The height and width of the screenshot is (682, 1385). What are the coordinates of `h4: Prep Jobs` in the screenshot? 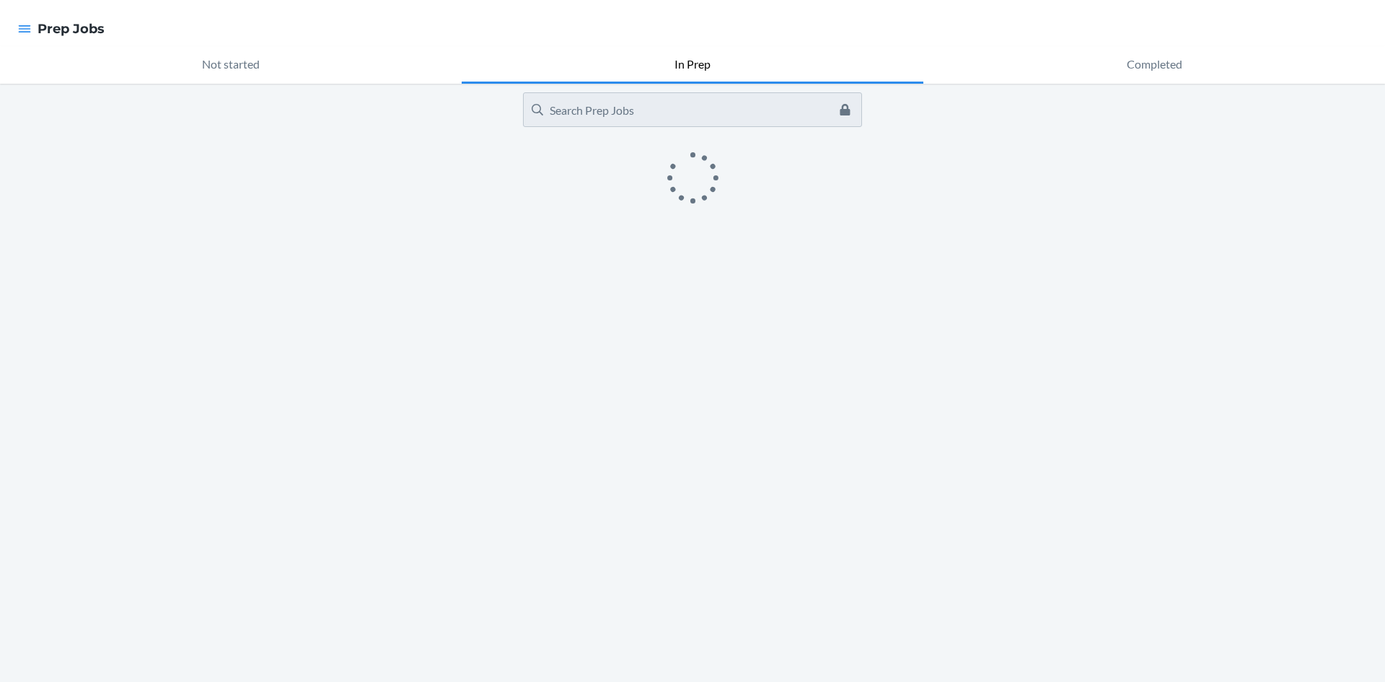 It's located at (71, 29).